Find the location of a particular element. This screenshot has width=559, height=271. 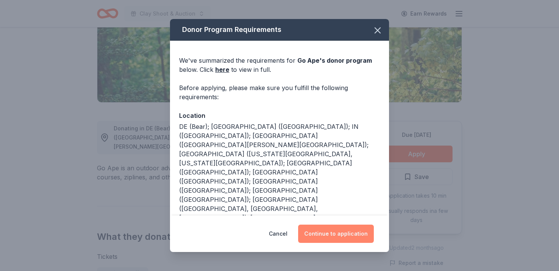

div: Donor Program Requirements is located at coordinates (279, 30).